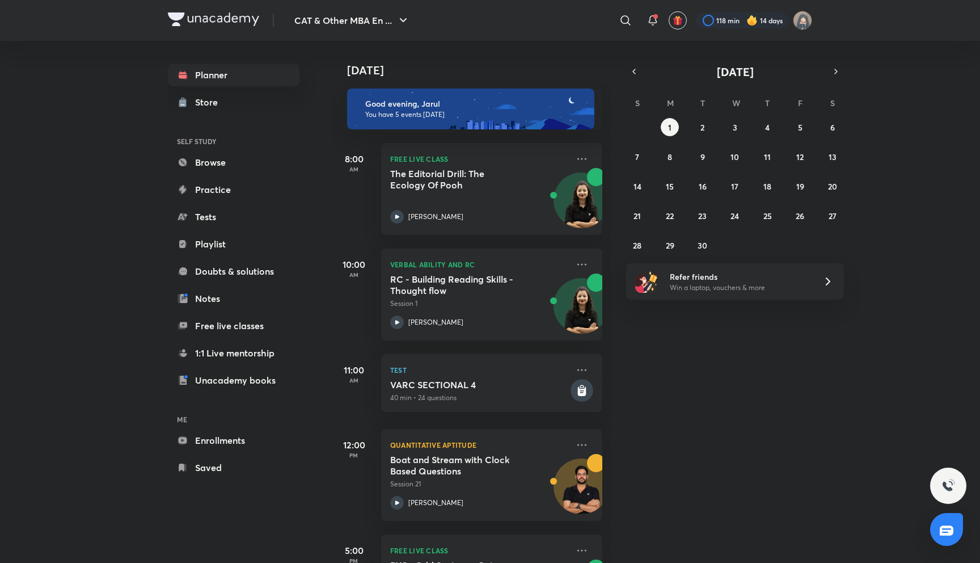 Image resolution: width=980 pixels, height=563 pixels. I want to click on button: September 2, 2025, so click(703, 127).